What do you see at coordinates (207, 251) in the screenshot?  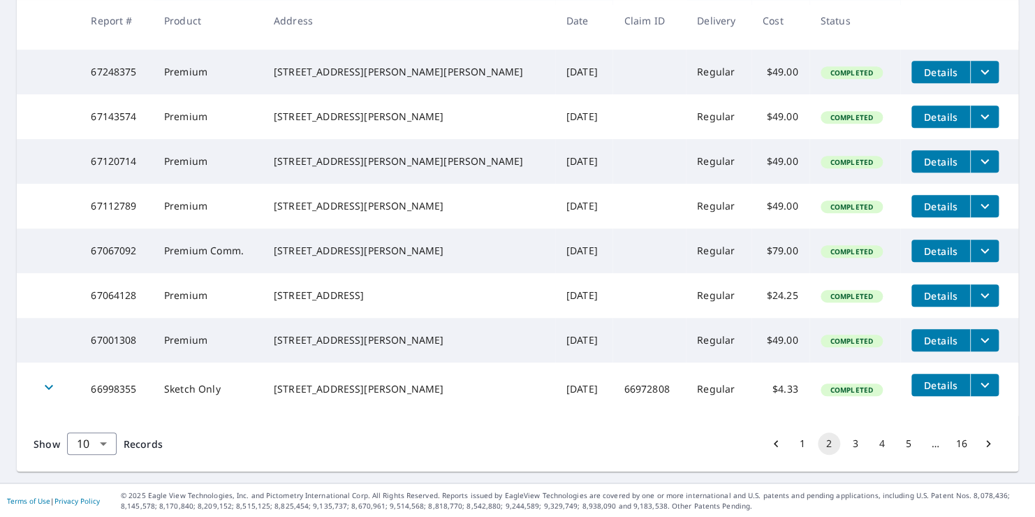 I see `td: Premium Comm.` at bounding box center [207, 251].